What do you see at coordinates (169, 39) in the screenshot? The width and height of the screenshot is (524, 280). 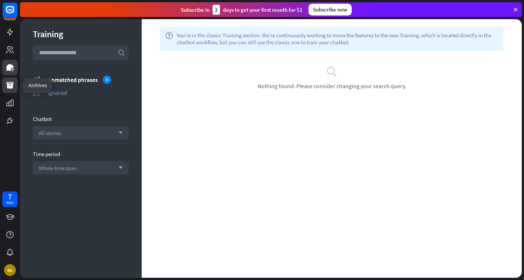 I see `i: help` at bounding box center [169, 39].